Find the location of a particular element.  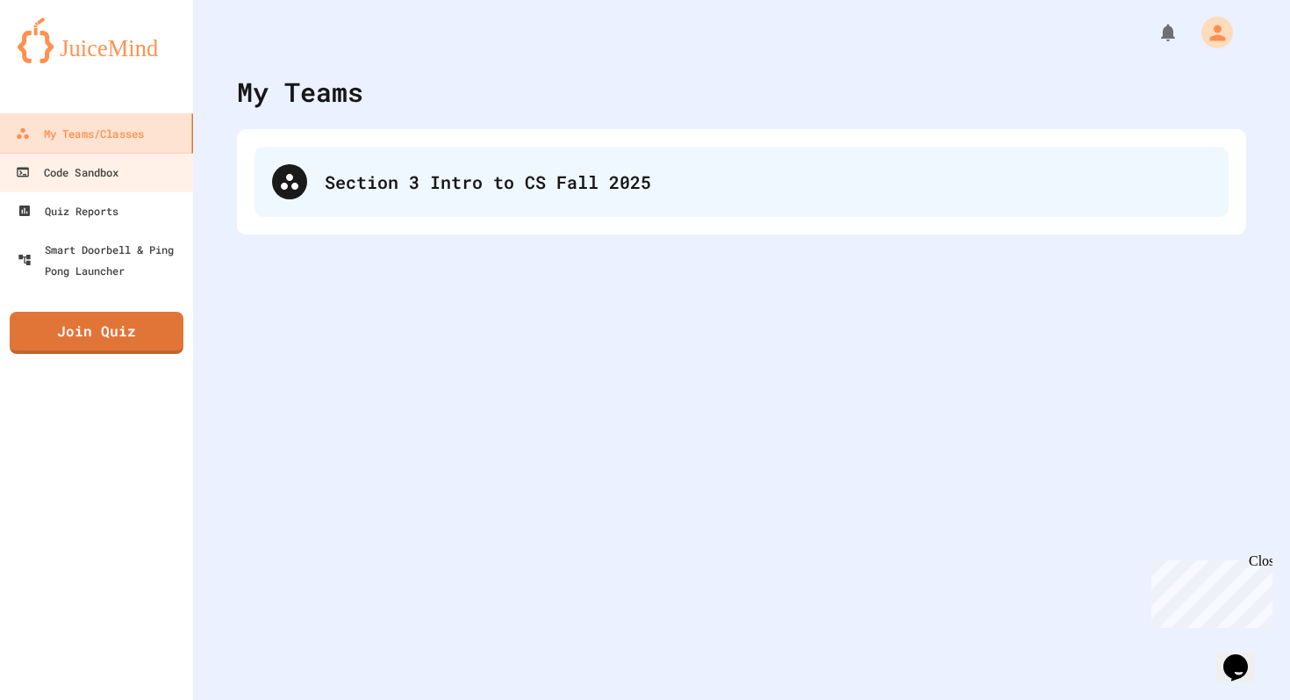

div: Chat with us now!Close is located at coordinates (64, 59).